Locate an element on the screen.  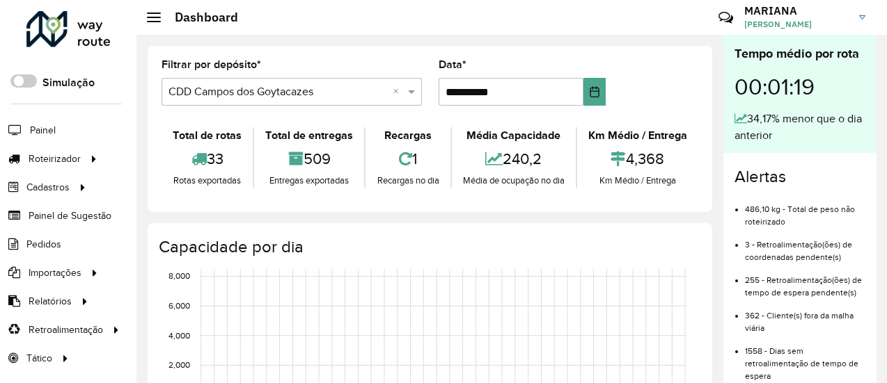
div: Rotas exportadas is located at coordinates (207, 181).